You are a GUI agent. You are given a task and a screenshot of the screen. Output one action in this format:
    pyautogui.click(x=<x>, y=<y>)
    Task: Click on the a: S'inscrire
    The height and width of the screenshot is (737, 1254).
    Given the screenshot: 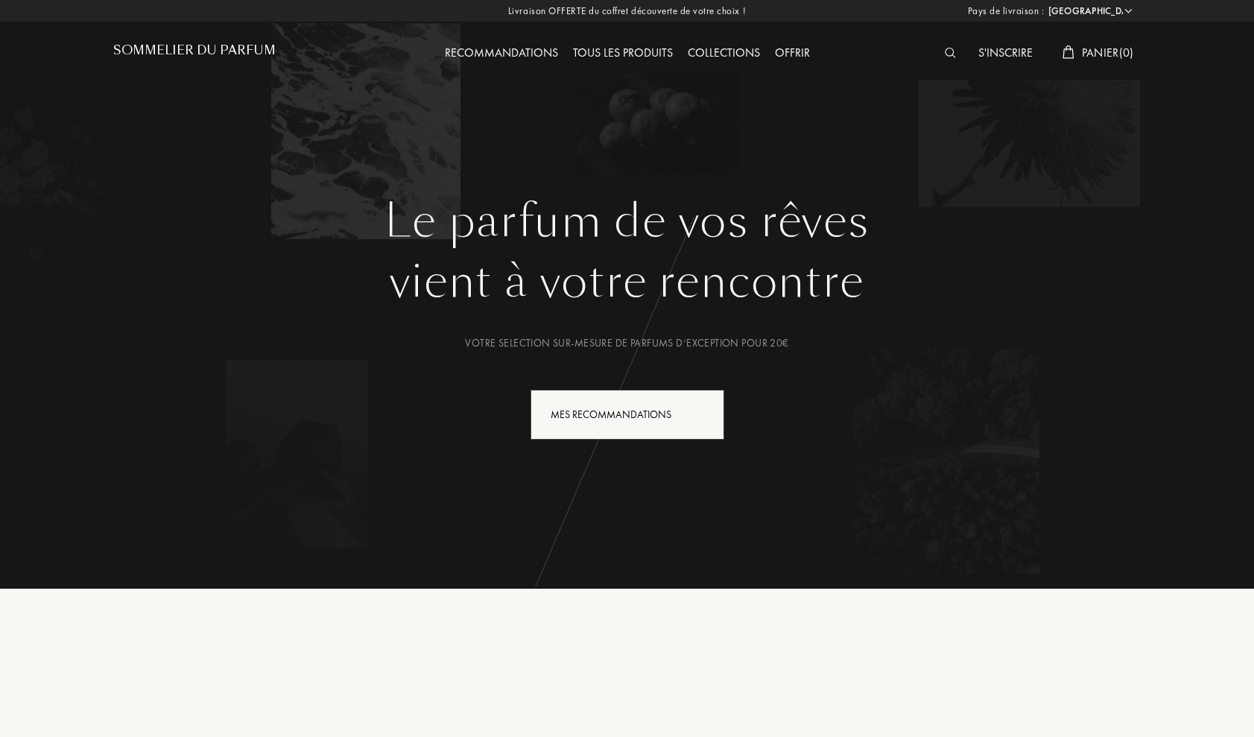 What is the action you would take?
    pyautogui.click(x=1005, y=52)
    